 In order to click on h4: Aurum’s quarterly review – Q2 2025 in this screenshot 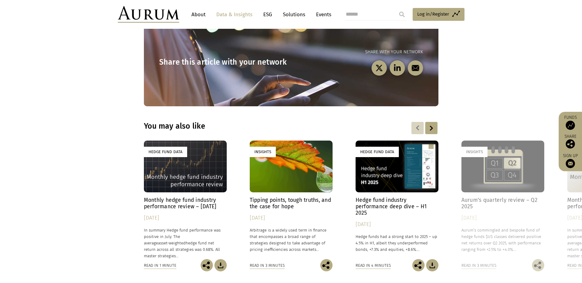, I will do `click(503, 204)`.